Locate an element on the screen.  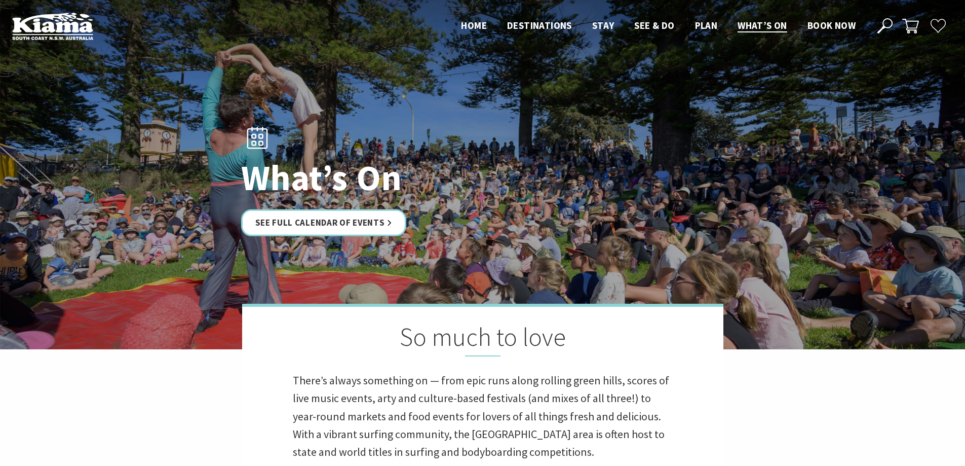
h1: What’s On is located at coordinates (384, 177).